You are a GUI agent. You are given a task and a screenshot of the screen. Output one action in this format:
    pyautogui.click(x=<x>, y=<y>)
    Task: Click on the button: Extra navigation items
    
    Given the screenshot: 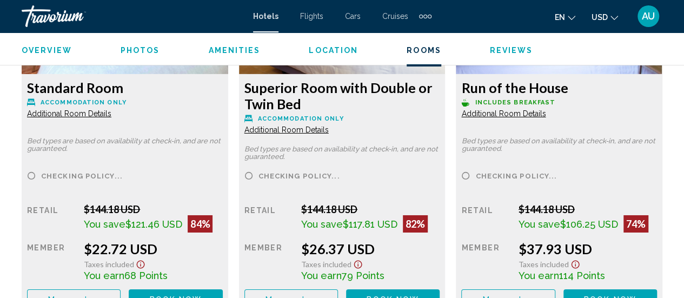 What is the action you would take?
    pyautogui.click(x=425, y=16)
    